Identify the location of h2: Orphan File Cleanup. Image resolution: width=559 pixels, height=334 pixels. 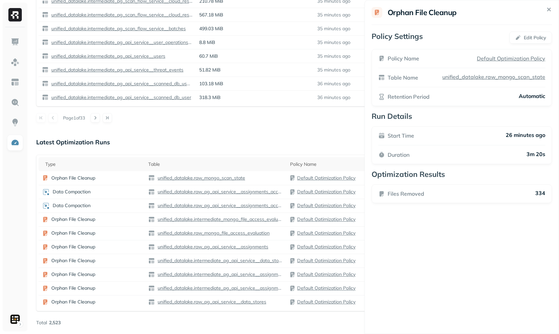
(422, 12).